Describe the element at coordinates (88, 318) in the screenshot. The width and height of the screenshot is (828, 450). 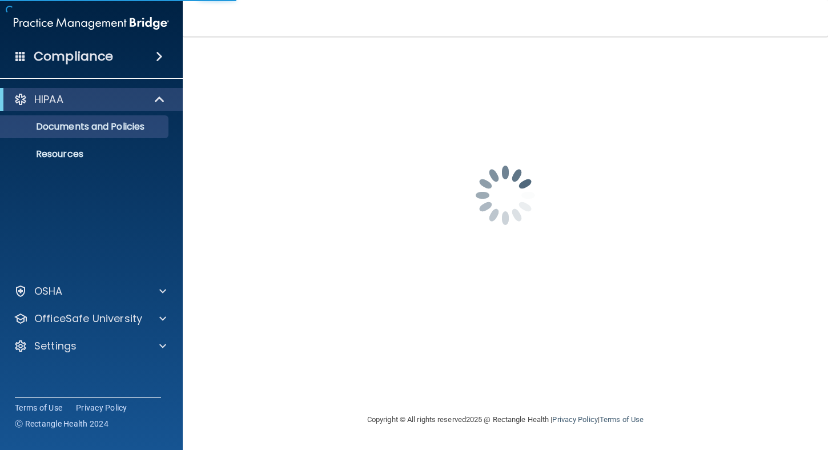
I see `p: OfficeSafe University` at that location.